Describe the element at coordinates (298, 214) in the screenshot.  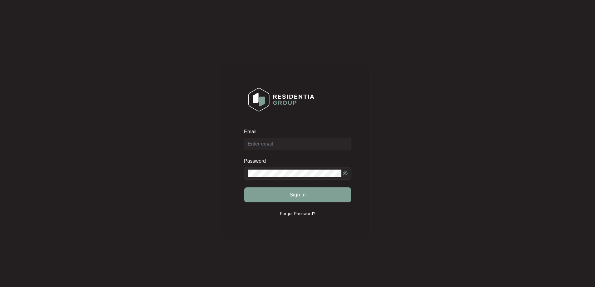
I see `p: Forgot Password?` at that location.